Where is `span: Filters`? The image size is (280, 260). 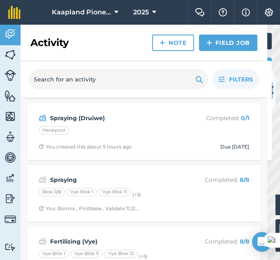 span: Filters is located at coordinates (241, 79).